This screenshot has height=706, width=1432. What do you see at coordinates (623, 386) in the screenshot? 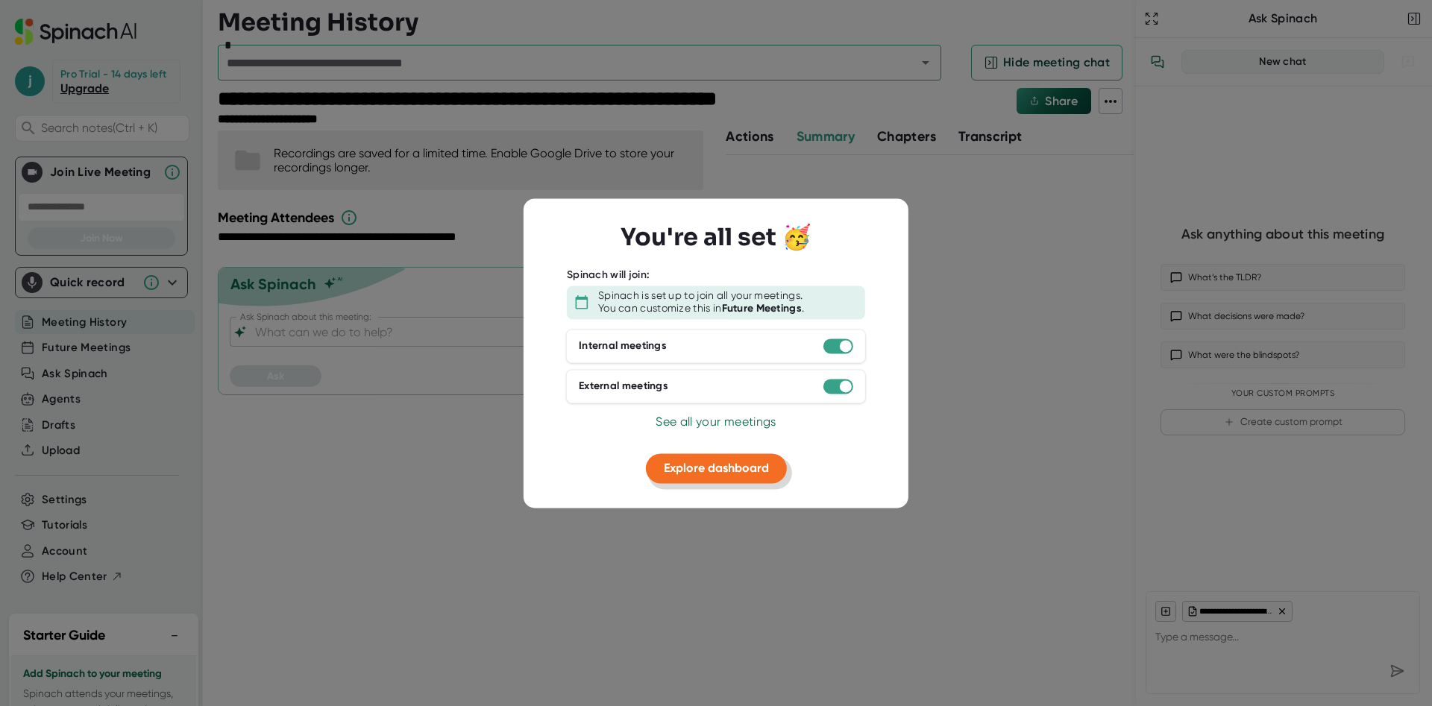
I see `div: External meetings` at bounding box center [623, 386].